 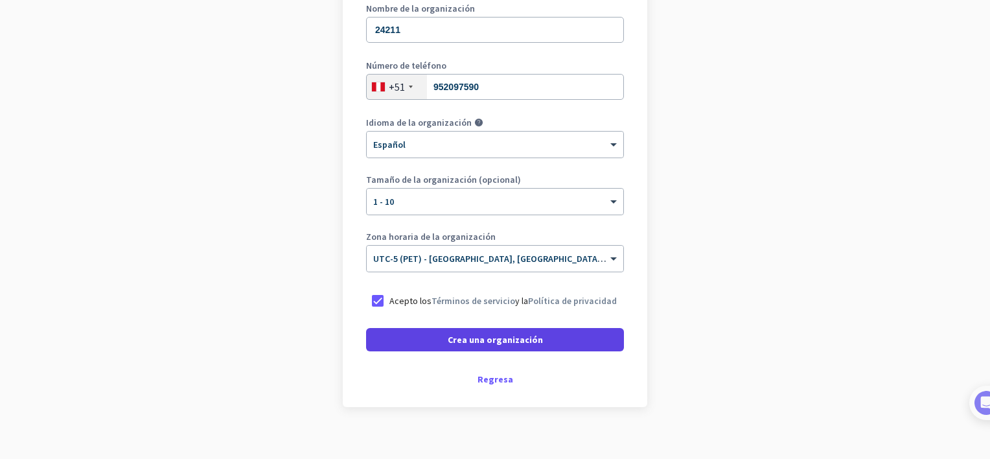 What do you see at coordinates (495, 339) in the screenshot?
I see `span: Crea una organización` at bounding box center [495, 339].